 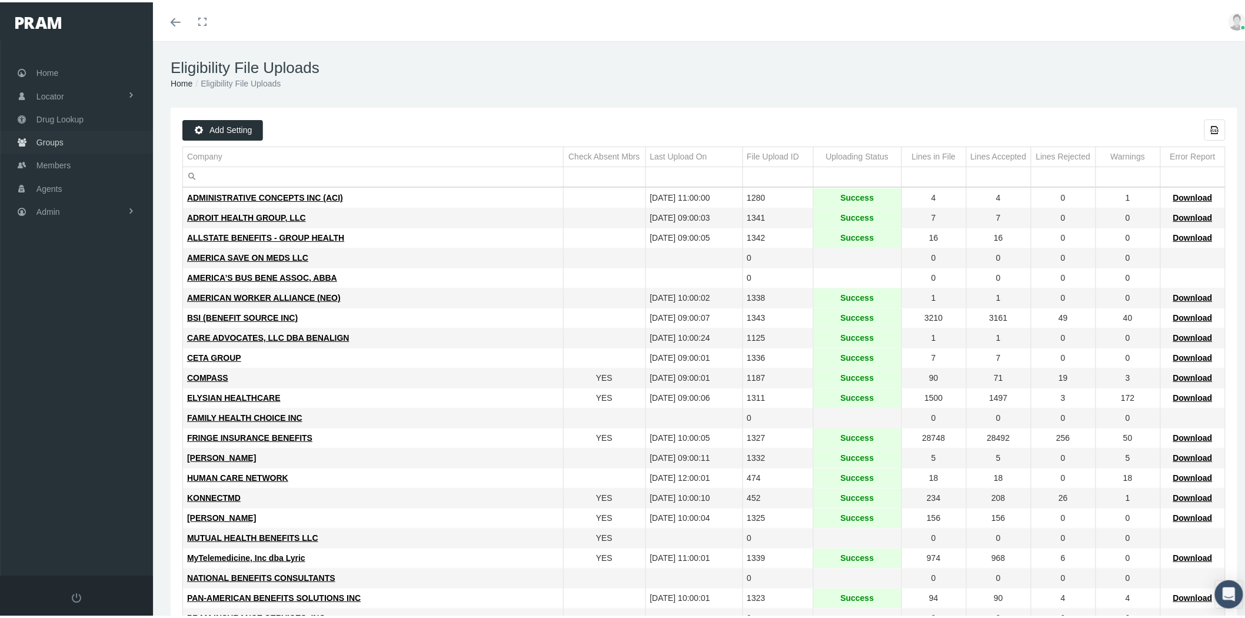 I want to click on div: Lines Rejected, so click(x=1063, y=154).